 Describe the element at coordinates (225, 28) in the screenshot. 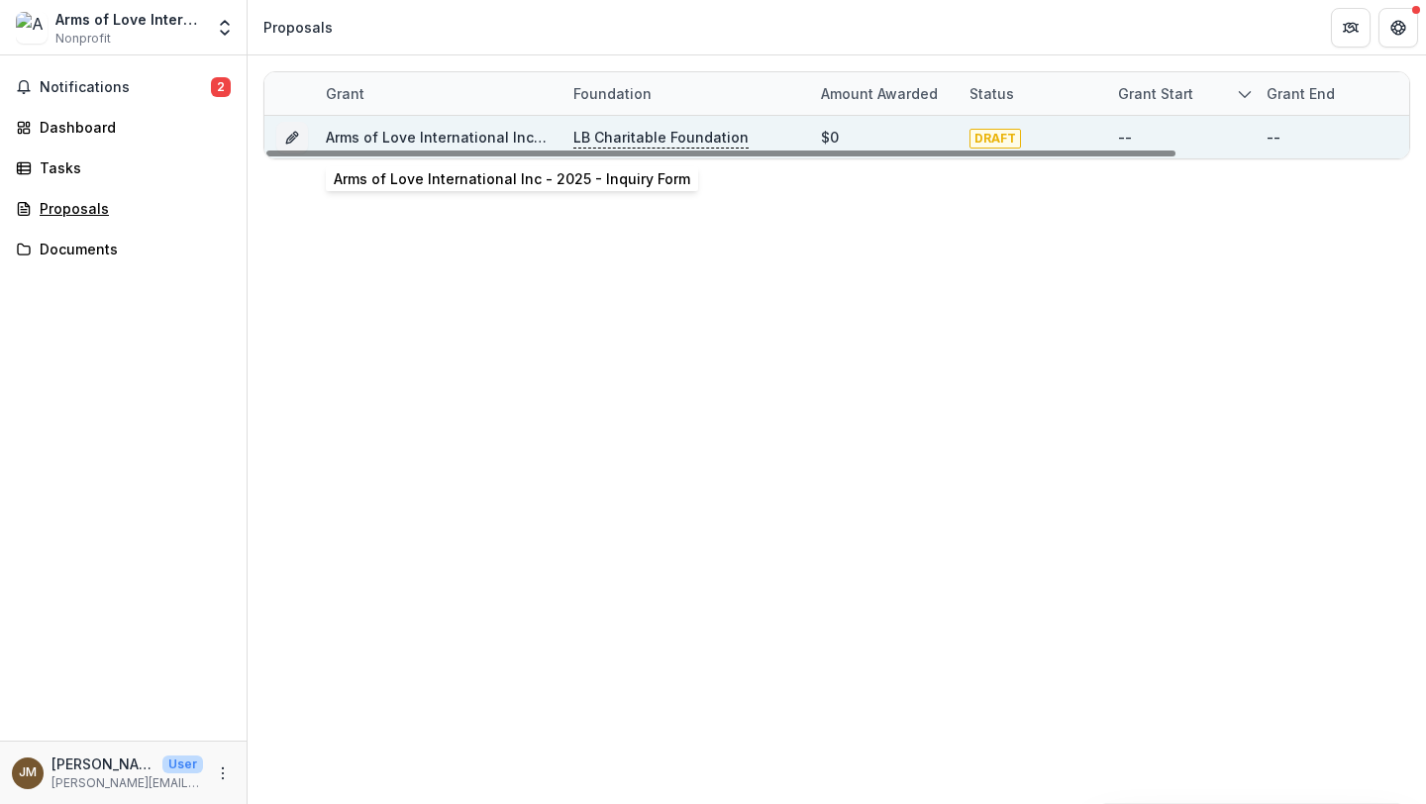

I see `button: Open entity switcher` at that location.